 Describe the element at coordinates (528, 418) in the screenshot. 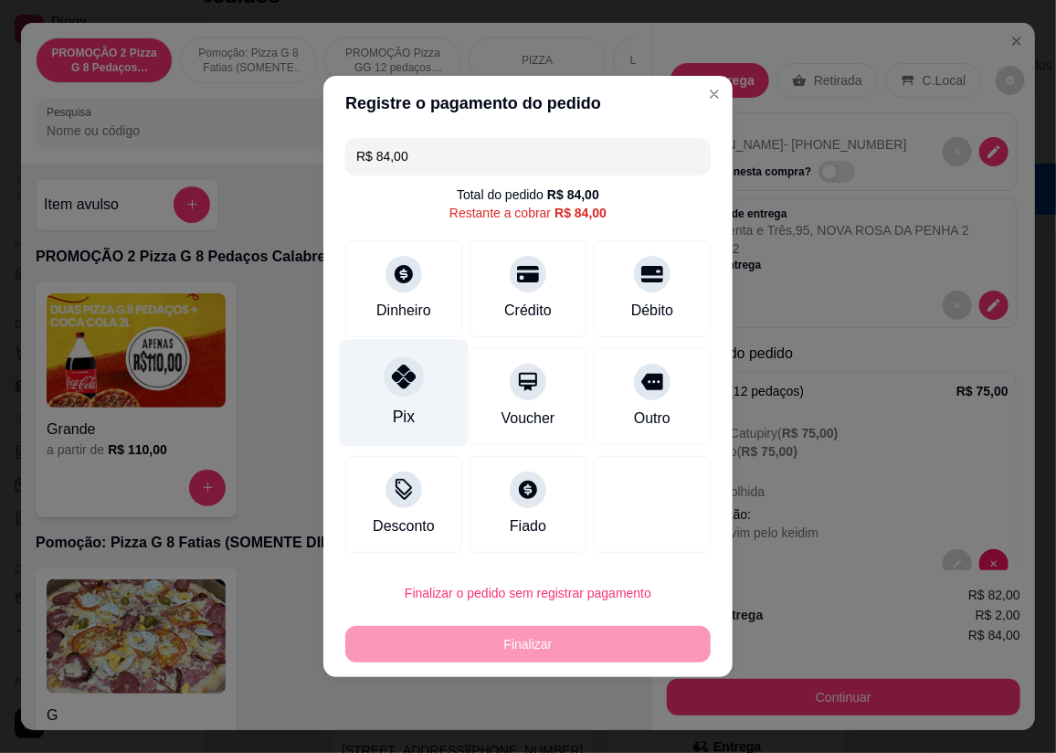

I see `div: Voucher` at that location.